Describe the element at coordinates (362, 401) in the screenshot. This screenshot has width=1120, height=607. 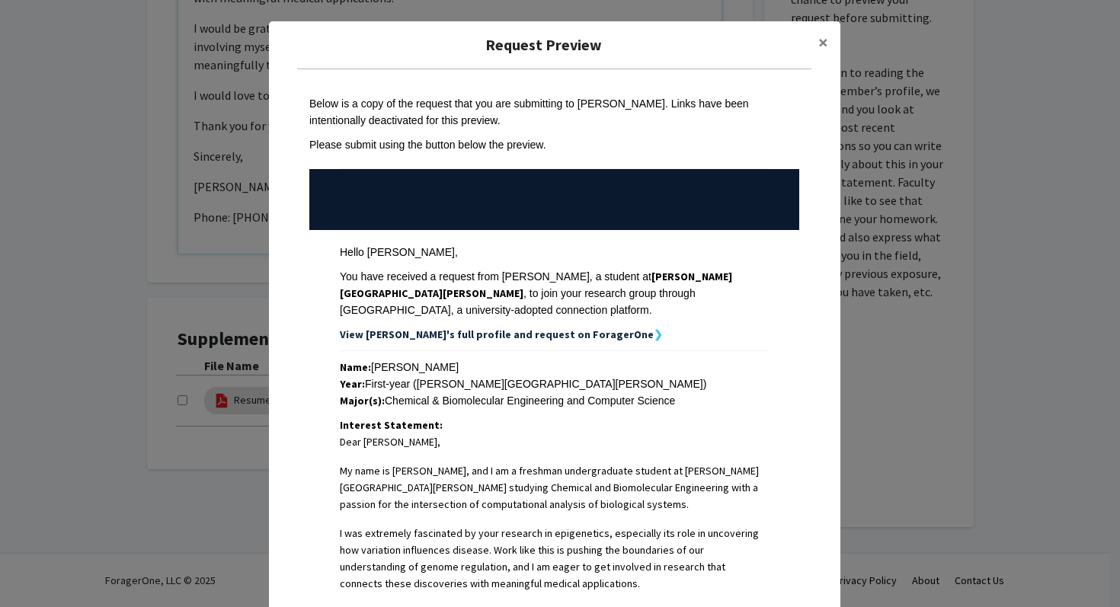
I see `strong: Major(s):` at that location.